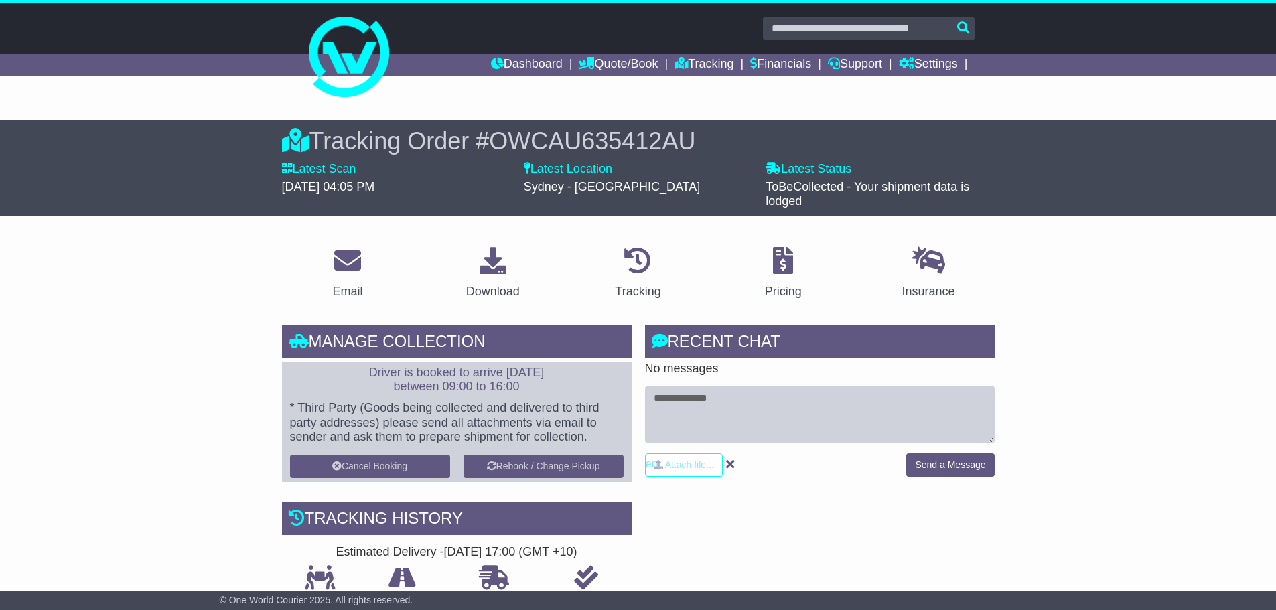 The width and height of the screenshot is (1276, 610). I want to click on label: Latest Location, so click(568, 170).